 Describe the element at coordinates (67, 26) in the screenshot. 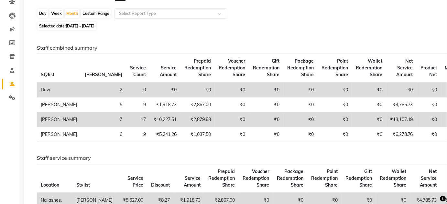

I see `span: Selected date:` at that location.